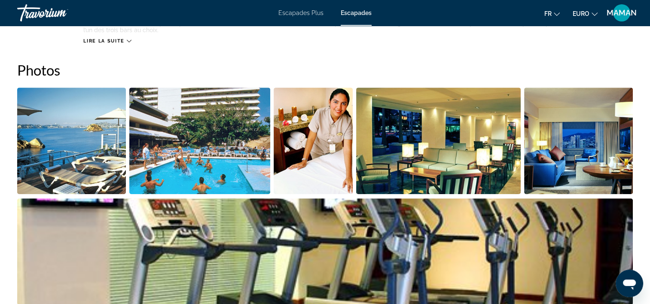 The height and width of the screenshot is (304, 650). Describe the element at coordinates (107, 41) in the screenshot. I see `button: Lire la suite` at that location.